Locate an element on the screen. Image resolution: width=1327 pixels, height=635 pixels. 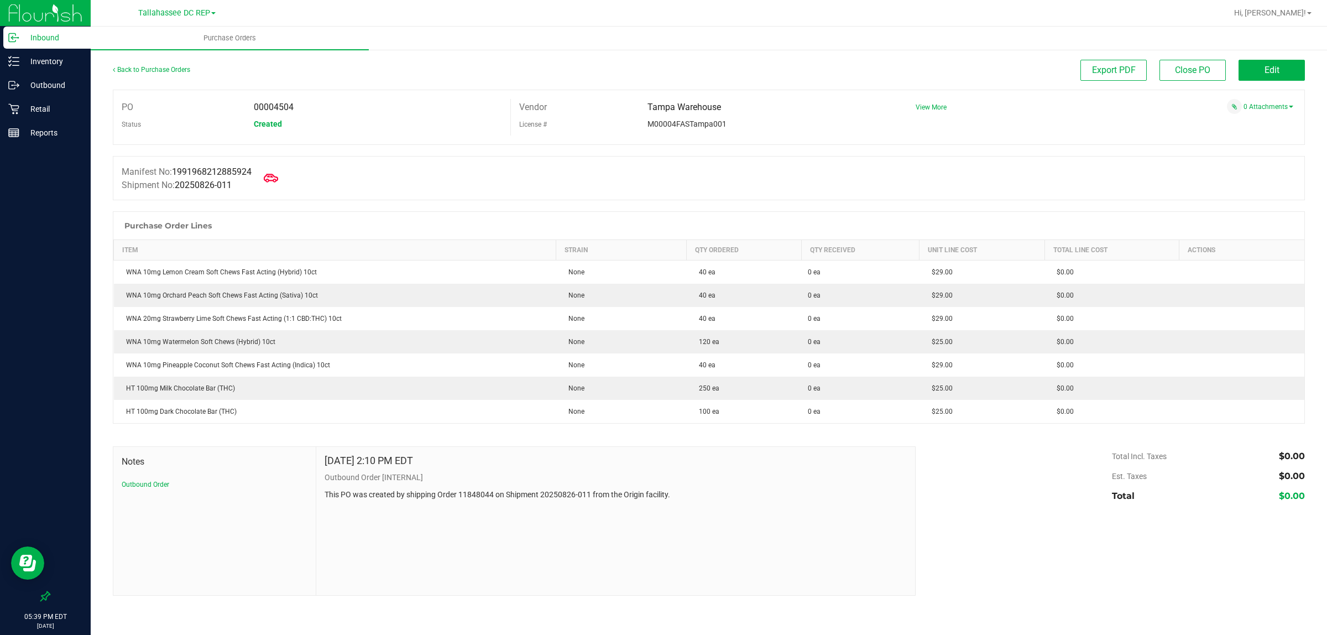
span: Notes is located at coordinates (214, 462).